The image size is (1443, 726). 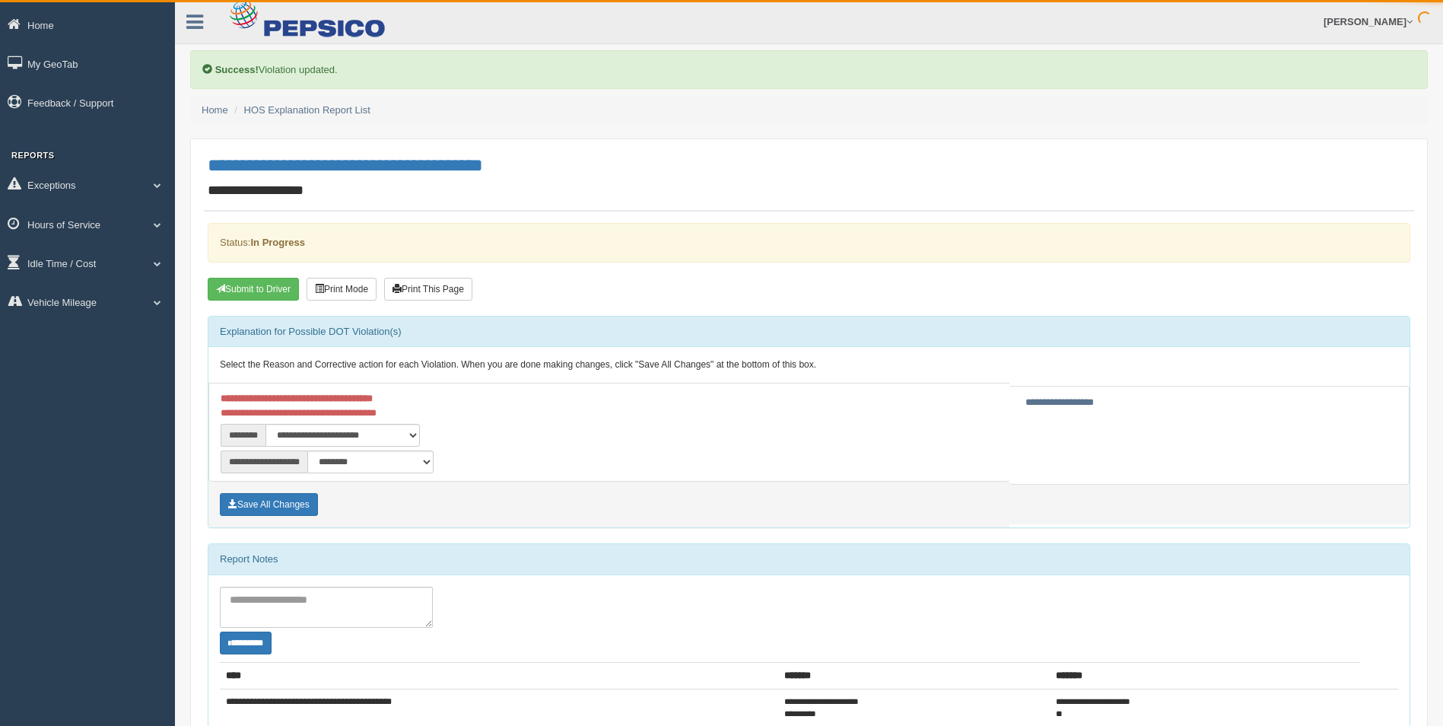 I want to click on strong: In Progress, so click(x=278, y=242).